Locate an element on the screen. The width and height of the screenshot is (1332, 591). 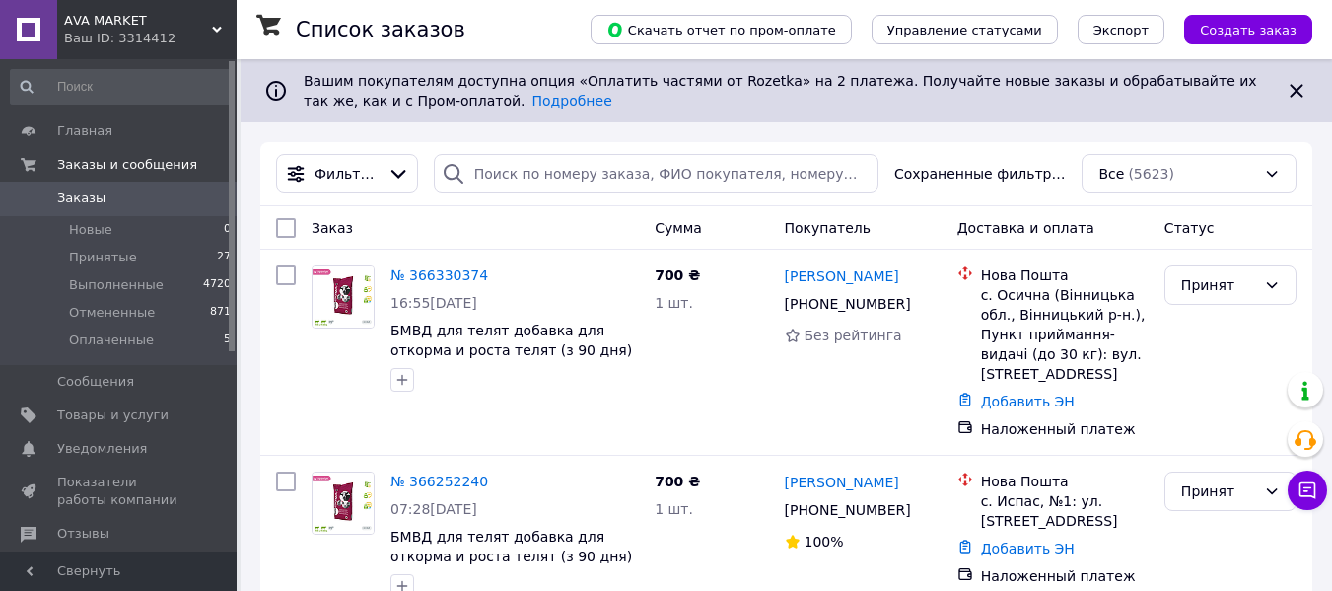
span: 100% is located at coordinates (824, 541).